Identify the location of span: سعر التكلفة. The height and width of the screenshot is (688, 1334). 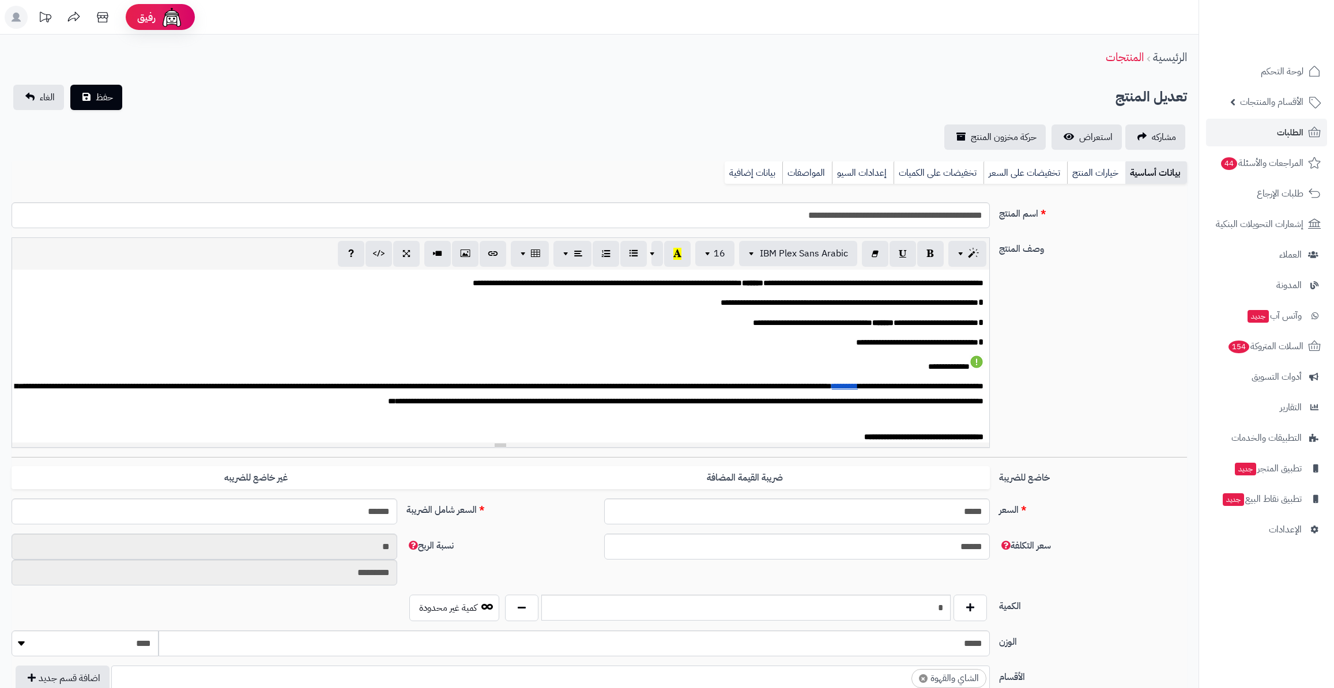
(1025, 546).